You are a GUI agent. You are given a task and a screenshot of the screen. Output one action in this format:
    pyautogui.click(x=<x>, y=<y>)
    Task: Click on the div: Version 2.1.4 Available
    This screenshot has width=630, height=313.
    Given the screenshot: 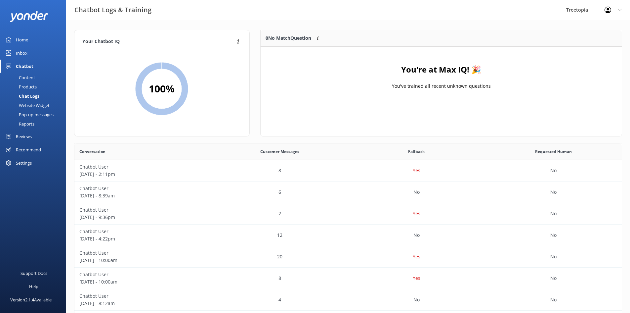 What is the action you would take?
    pyautogui.click(x=31, y=299)
    